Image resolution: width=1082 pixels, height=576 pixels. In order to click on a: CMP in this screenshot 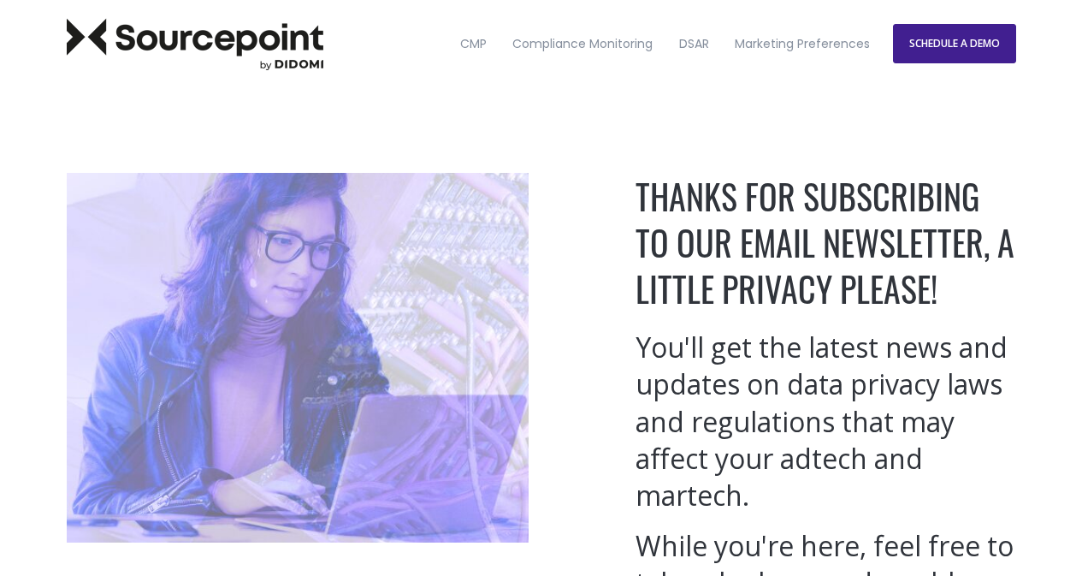, I will do `click(473, 44)`.